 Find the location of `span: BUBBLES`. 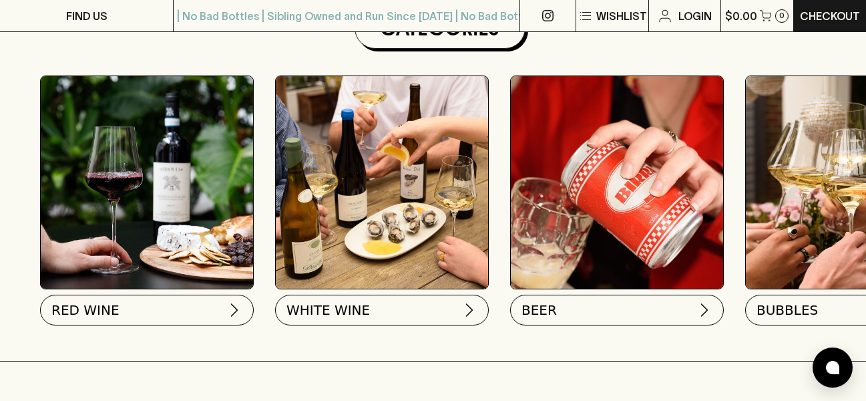

span: BUBBLES is located at coordinates (787, 310).